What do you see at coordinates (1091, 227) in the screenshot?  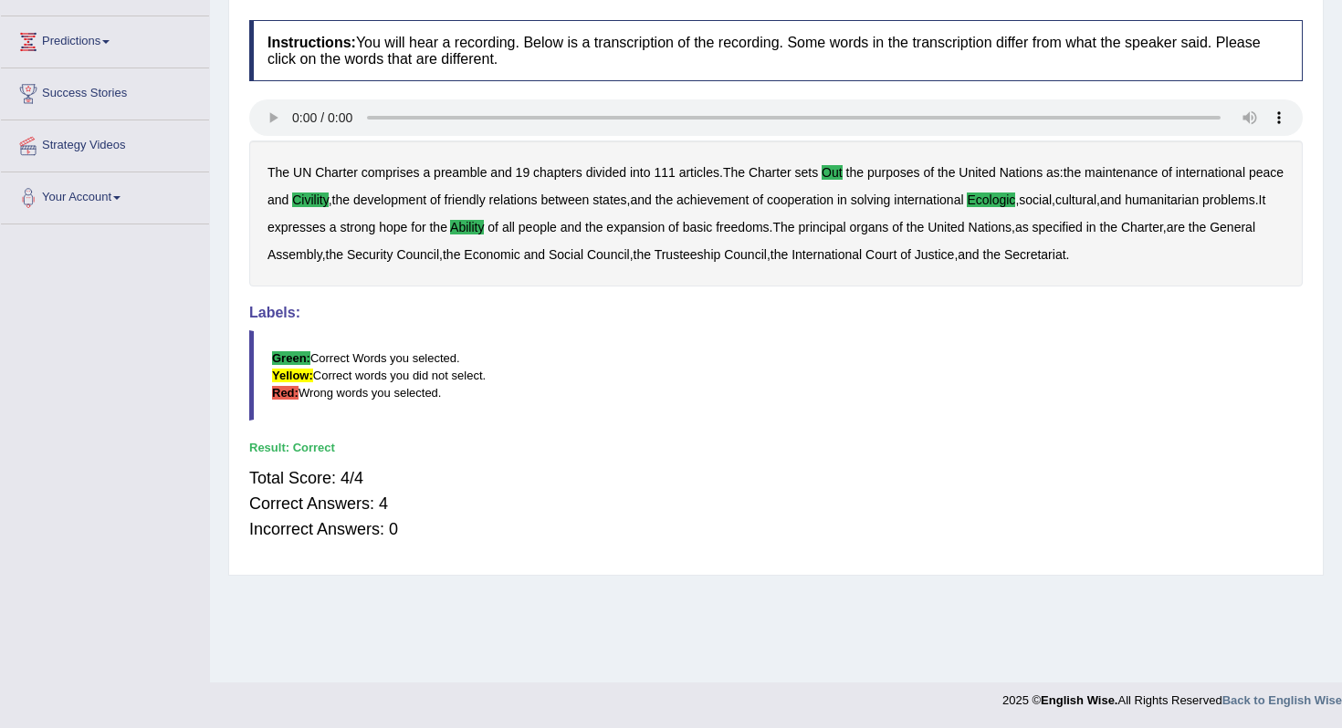 I see `b: in` at bounding box center [1091, 227].